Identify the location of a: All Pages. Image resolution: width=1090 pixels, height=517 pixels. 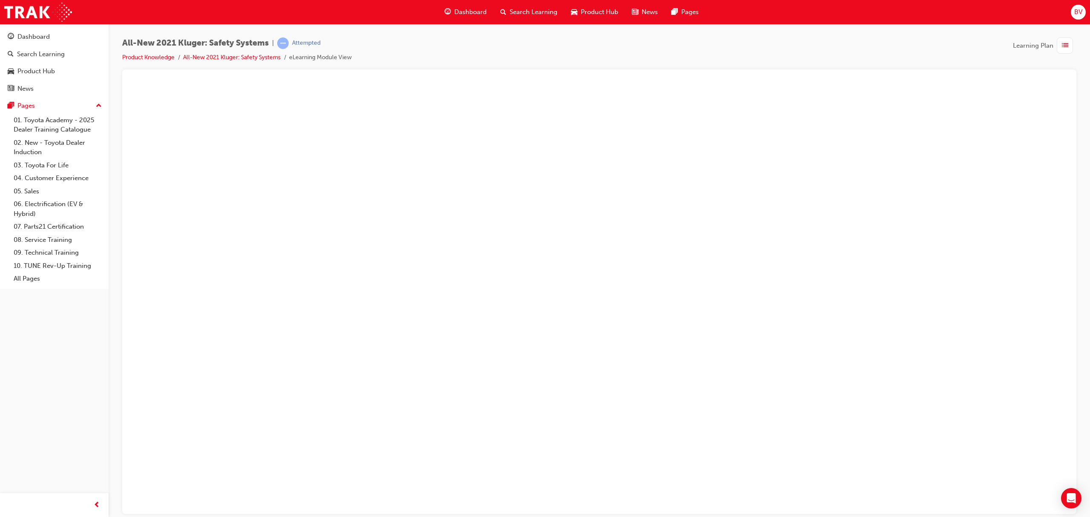
(58, 279).